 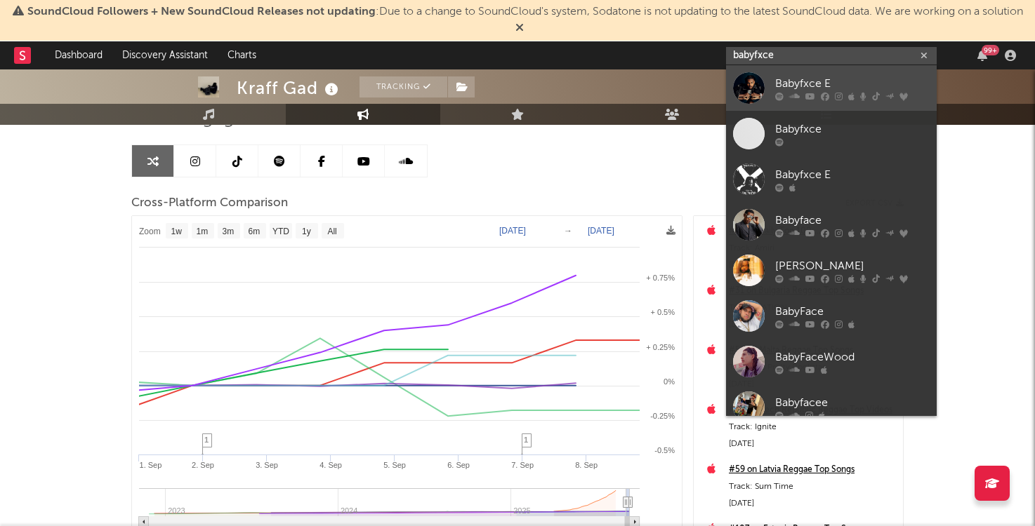 What do you see at coordinates (664, 451) in the screenshot?
I see `text: -0.5%` at bounding box center [664, 451].